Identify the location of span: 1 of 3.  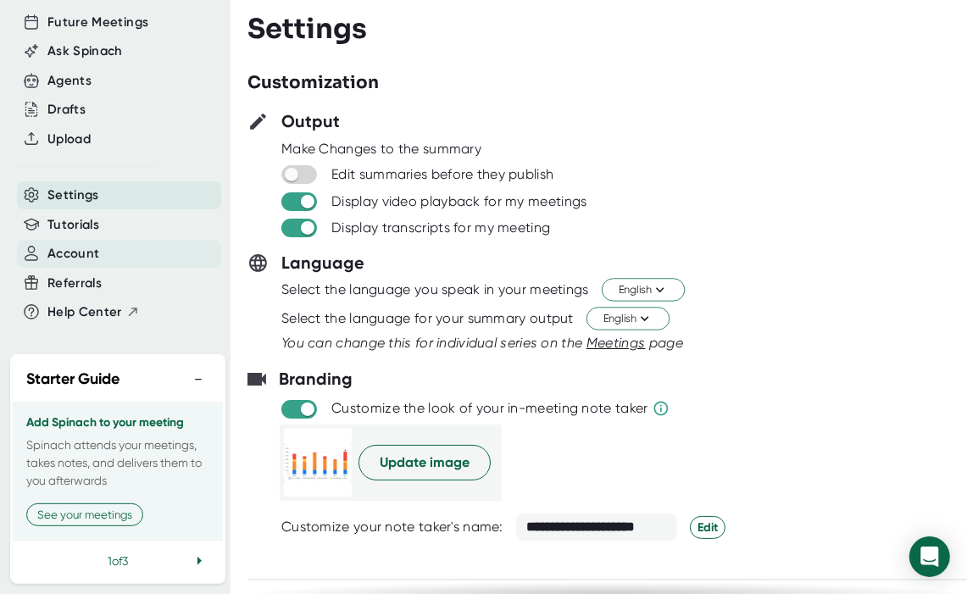
(118, 561).